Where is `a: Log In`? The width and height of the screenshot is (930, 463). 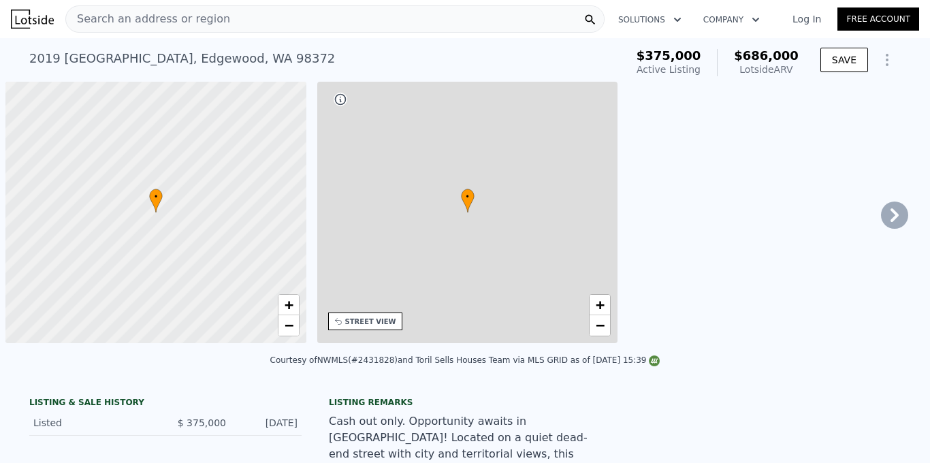
a: Log In is located at coordinates (807, 19).